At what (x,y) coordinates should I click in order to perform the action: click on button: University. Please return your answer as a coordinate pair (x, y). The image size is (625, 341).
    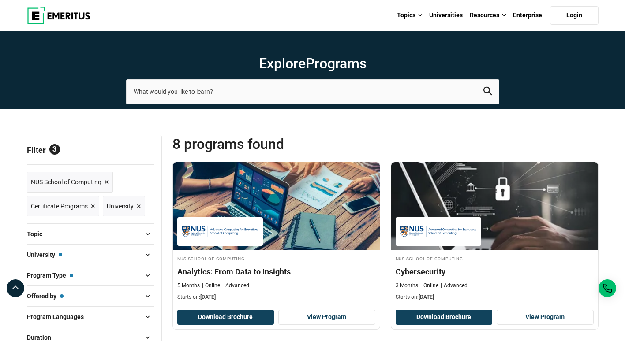
    Looking at the image, I should click on (90, 255).